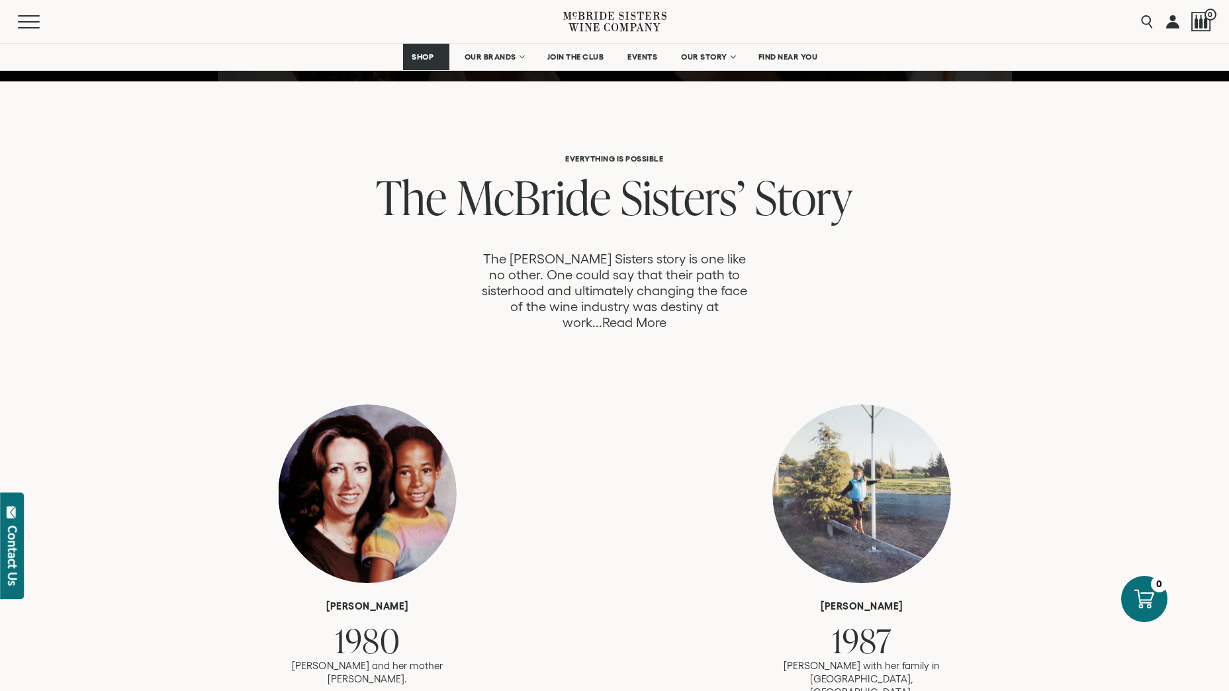 The width and height of the screenshot is (1229, 691). Describe the element at coordinates (1158, 583) in the screenshot. I see `div: 0` at that location.